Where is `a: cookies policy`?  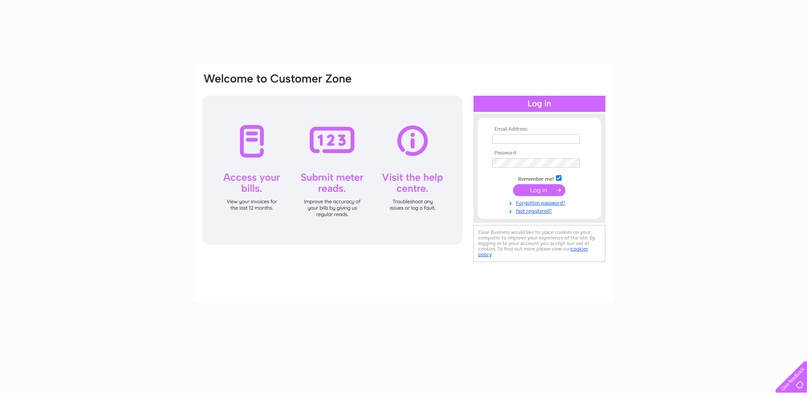
a: cookies policy is located at coordinates (533, 252).